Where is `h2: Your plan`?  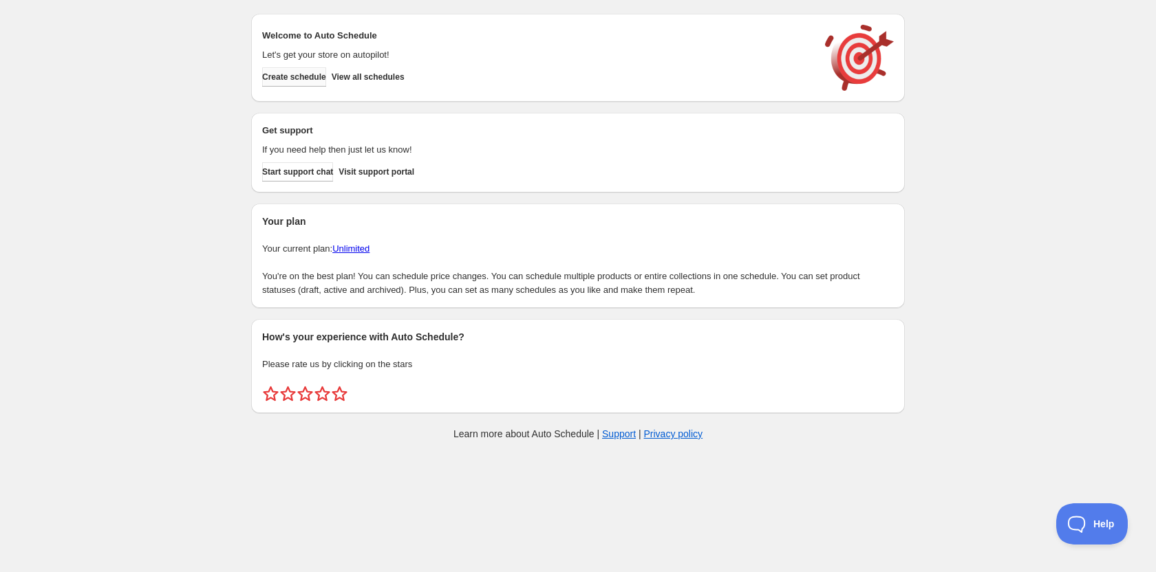 h2: Your plan is located at coordinates (578, 222).